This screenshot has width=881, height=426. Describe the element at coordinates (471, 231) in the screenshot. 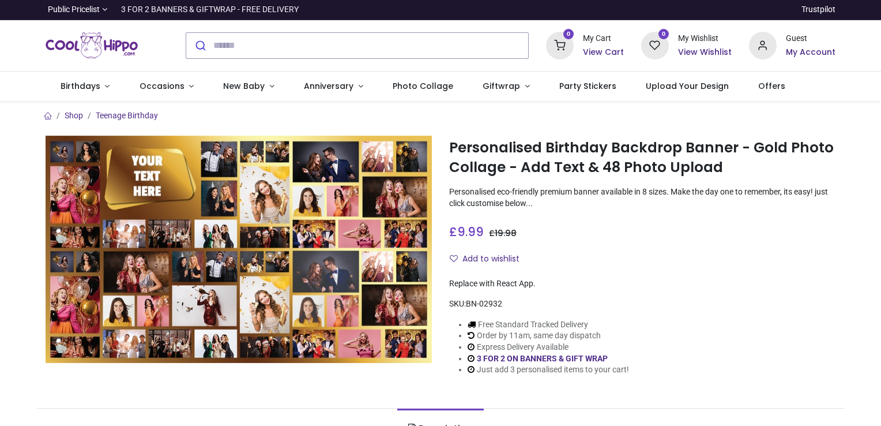

I see `span: 9.99` at that location.